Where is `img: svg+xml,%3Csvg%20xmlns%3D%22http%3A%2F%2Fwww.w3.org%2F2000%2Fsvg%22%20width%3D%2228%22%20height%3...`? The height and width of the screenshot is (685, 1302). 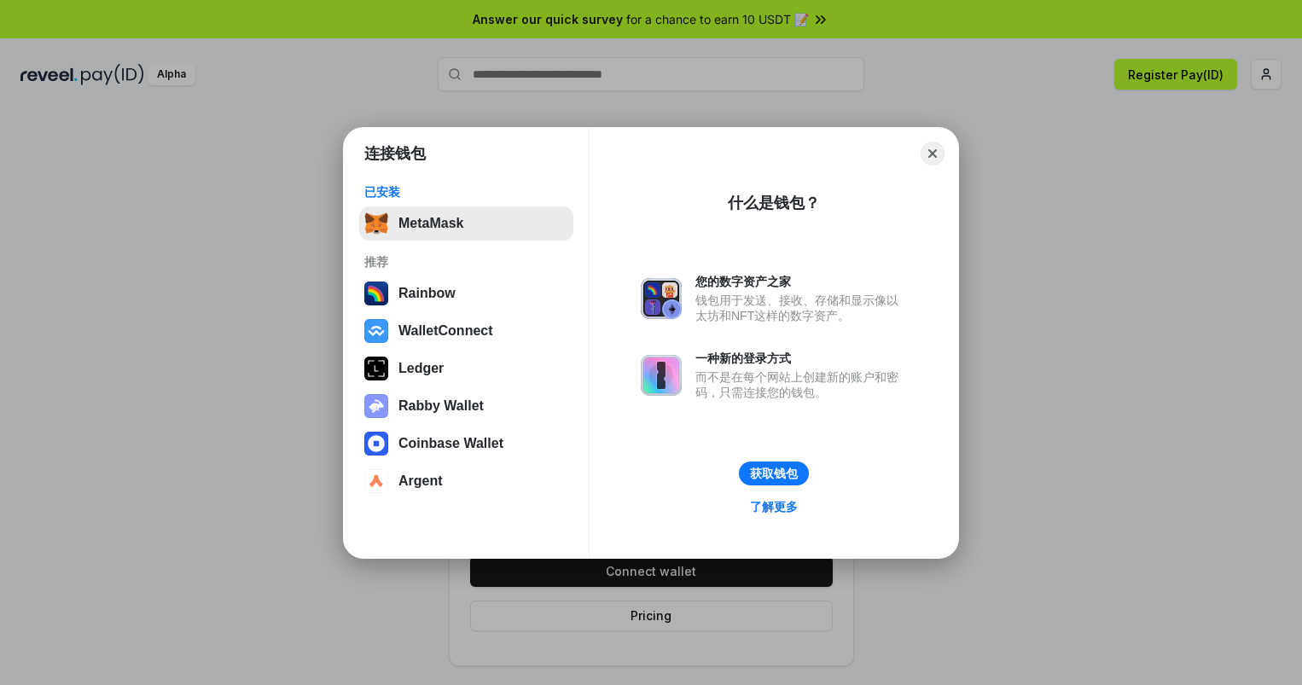
img: svg+xml,%3Csvg%20xmlns%3D%22http%3A%2F%2Fwww.w3.org%2F2000%2Fsvg%22%20width%3D%2228%22%20height%3... is located at coordinates (376, 369).